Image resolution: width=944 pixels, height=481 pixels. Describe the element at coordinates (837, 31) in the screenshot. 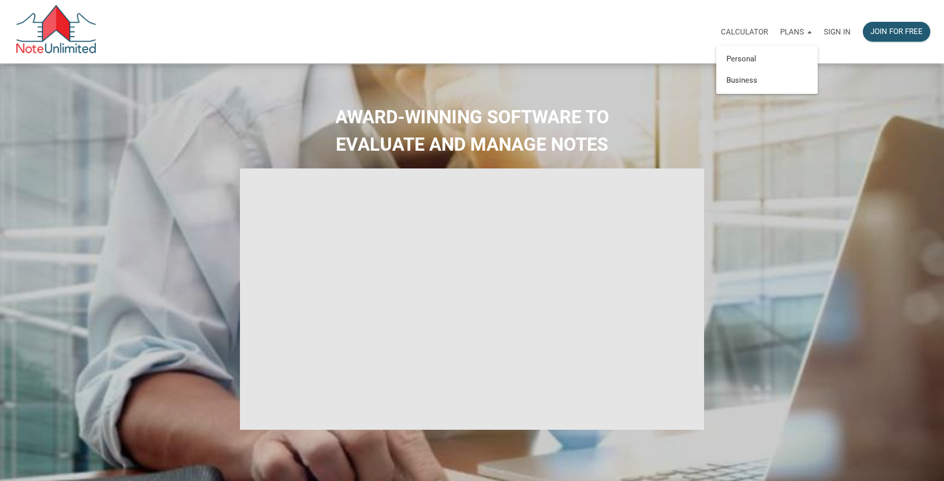

I see `a: Sign in` at that location.